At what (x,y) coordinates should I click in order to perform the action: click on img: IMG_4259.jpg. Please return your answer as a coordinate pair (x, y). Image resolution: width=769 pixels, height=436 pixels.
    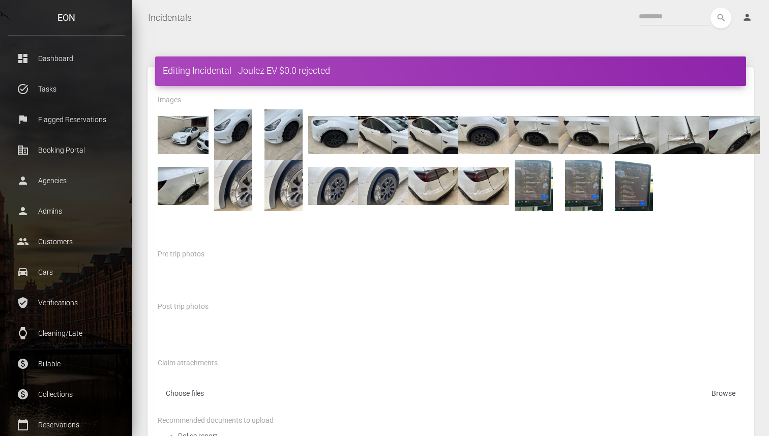
    Looking at the image, I should click on (483, 135).